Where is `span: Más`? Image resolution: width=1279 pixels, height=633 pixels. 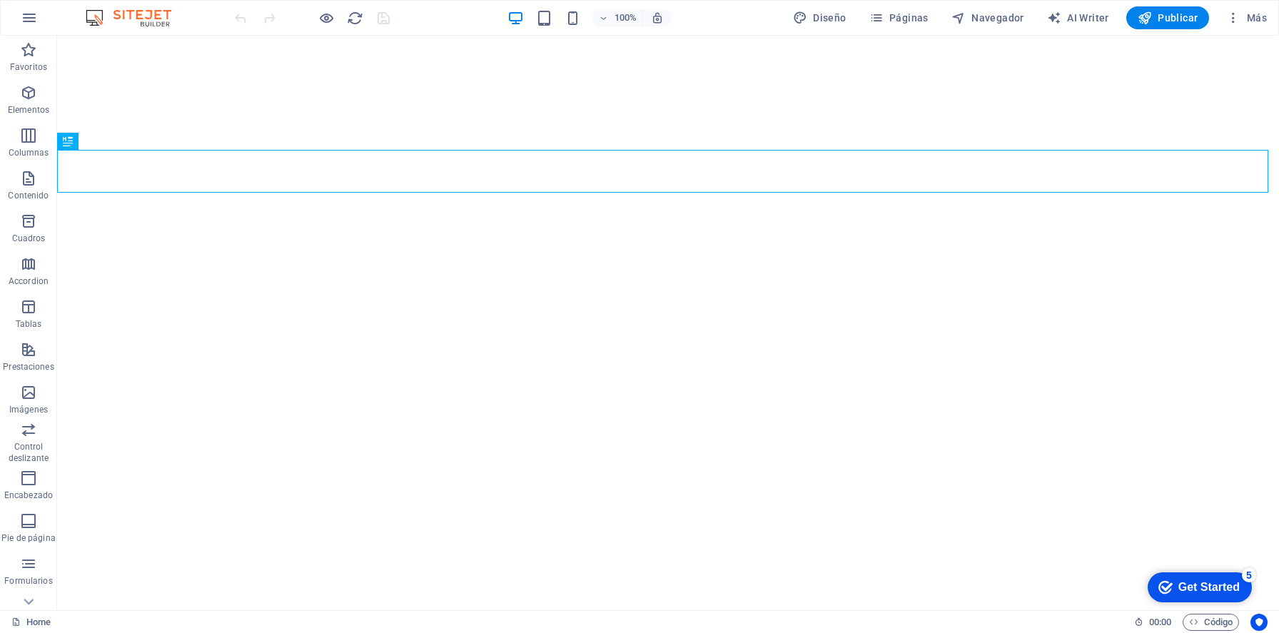 span: Más is located at coordinates (1246, 18).